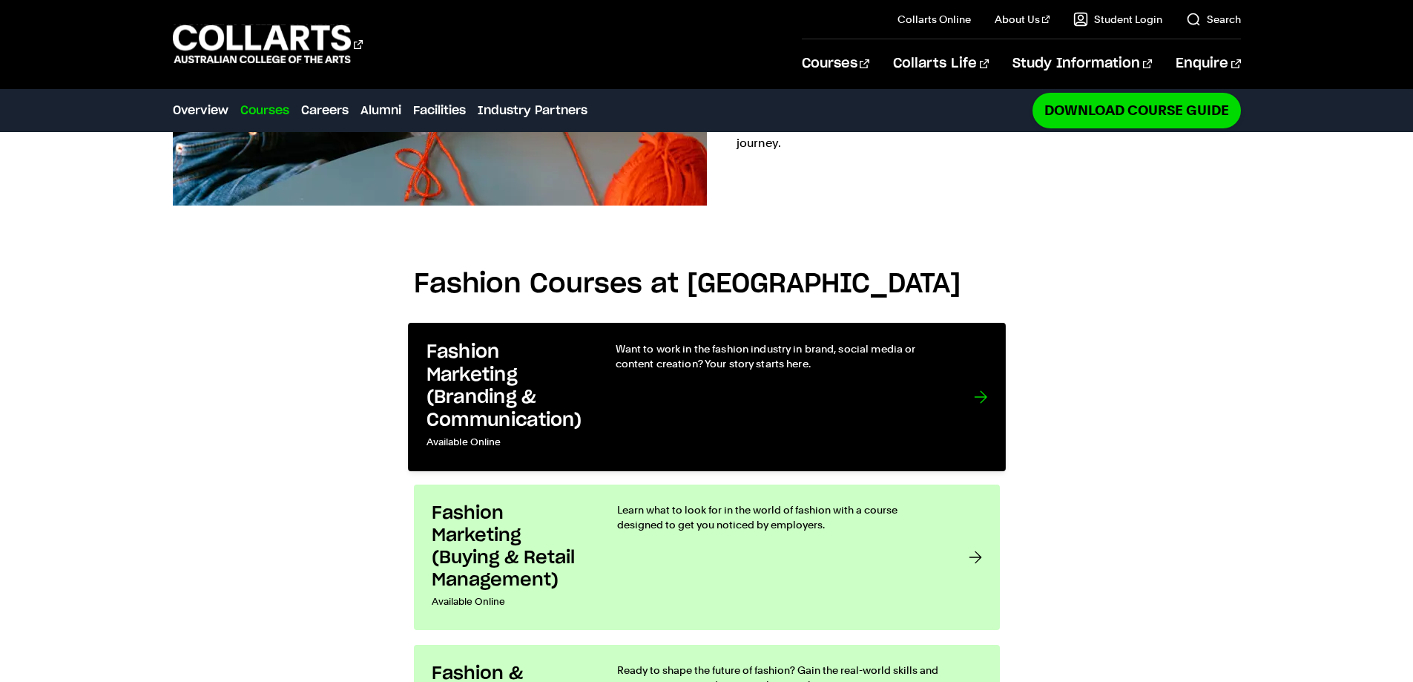 This screenshot has width=1413, height=682. What do you see at coordinates (200, 111) in the screenshot?
I see `a: Overview` at bounding box center [200, 111].